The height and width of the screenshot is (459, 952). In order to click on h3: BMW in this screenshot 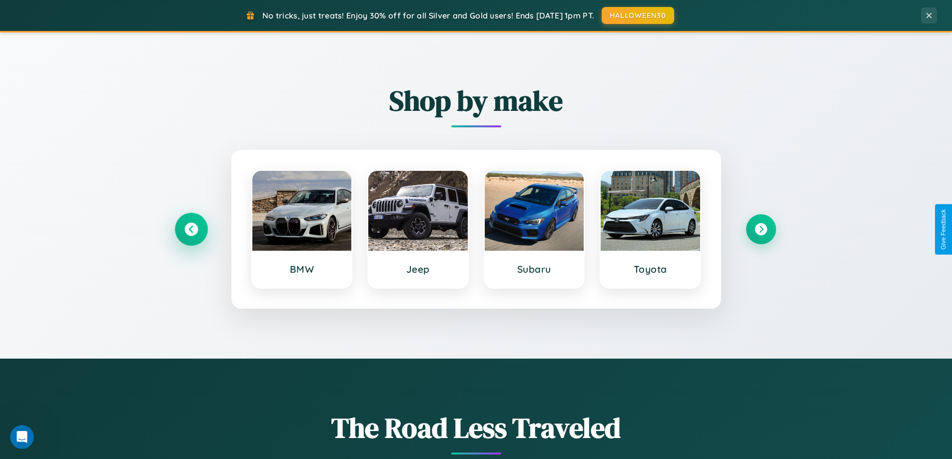, I will do `click(302, 269)`.